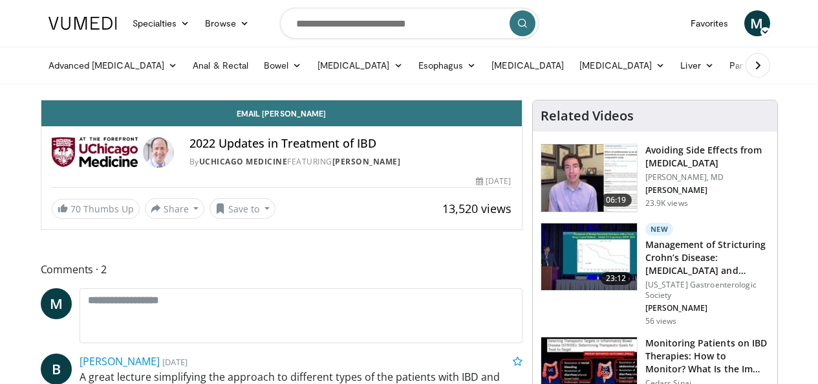 The image size is (818, 384). I want to click on a: Anal & Rectal, so click(221, 65).